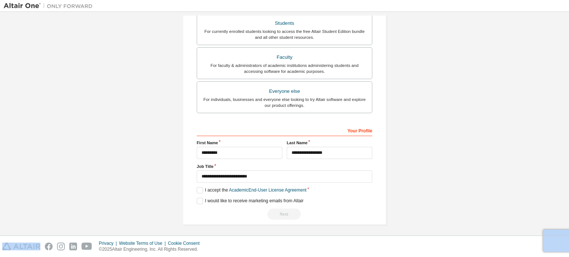  I want to click on div: For individuals, businesses and everyone else looking to try Altair software and explore our prod..., so click(284, 103).